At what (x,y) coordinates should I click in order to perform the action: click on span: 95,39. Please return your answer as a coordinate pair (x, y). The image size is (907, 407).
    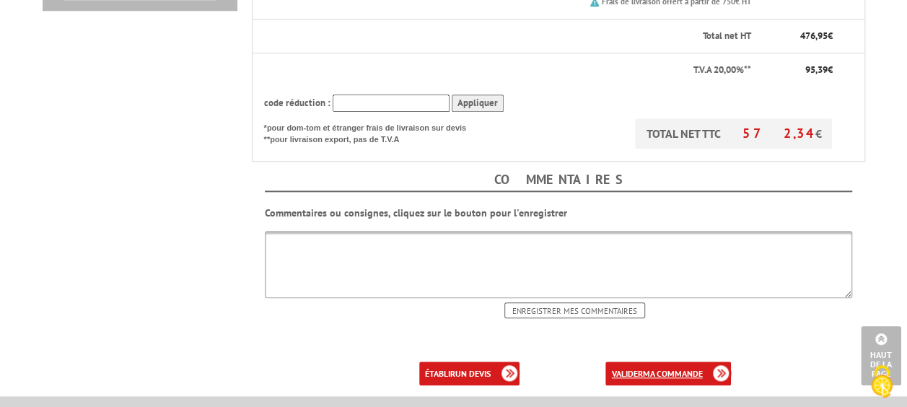
    Looking at the image, I should click on (816, 69).